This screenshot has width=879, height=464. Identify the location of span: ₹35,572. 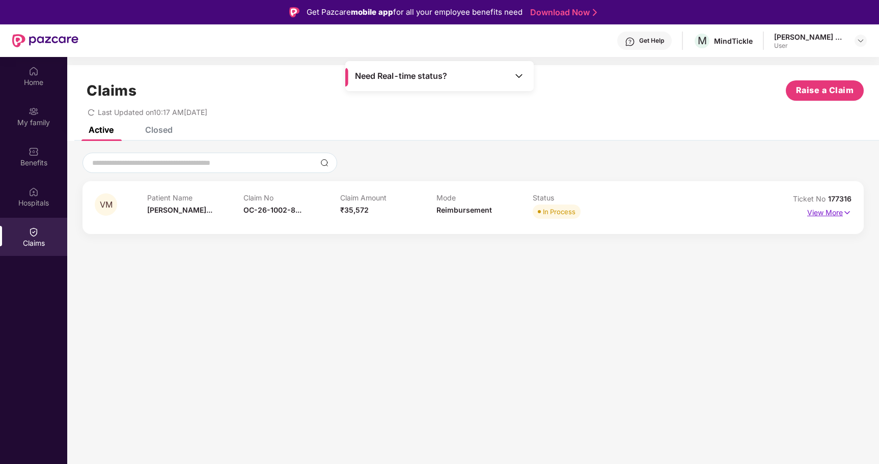
(354, 210).